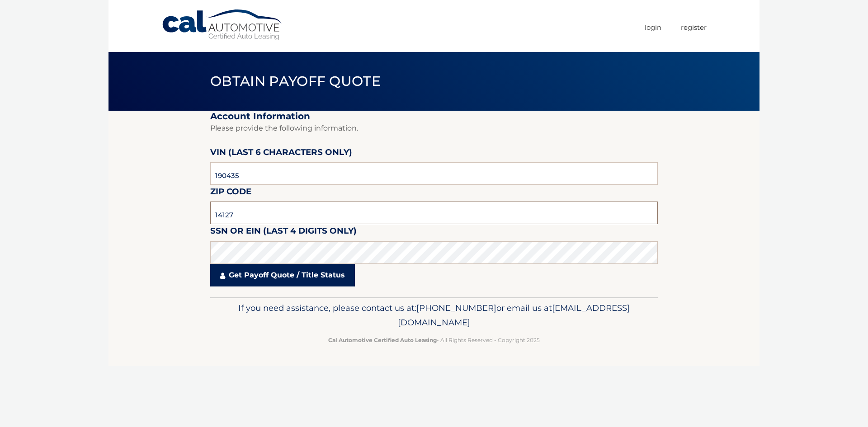 This screenshot has height=427, width=868. Describe the element at coordinates (434, 116) in the screenshot. I see `h2: Account Information` at that location.